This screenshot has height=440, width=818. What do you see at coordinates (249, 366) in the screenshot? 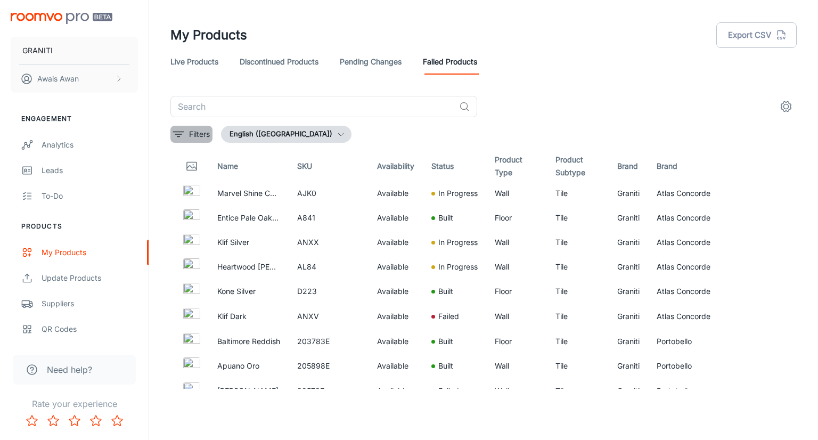
I see `p: Apuano Oro` at bounding box center [249, 366].